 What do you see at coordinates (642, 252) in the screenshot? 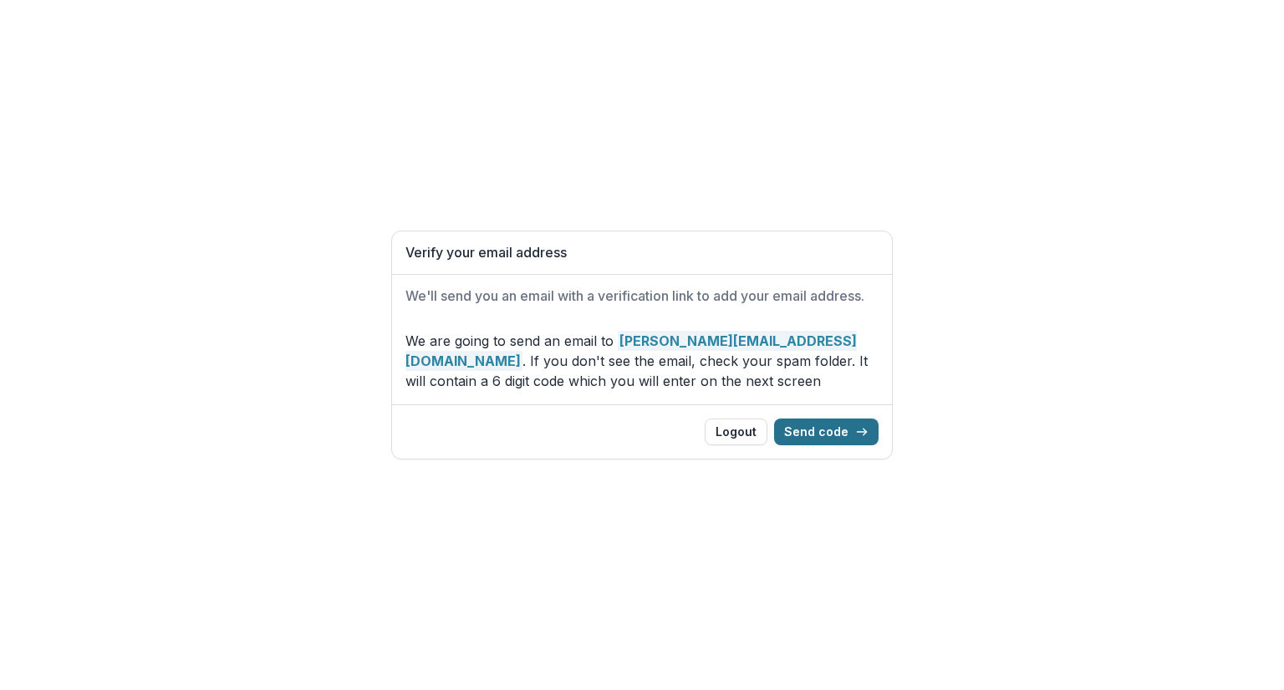
I see `h1: Verify your email address` at bounding box center [642, 252].